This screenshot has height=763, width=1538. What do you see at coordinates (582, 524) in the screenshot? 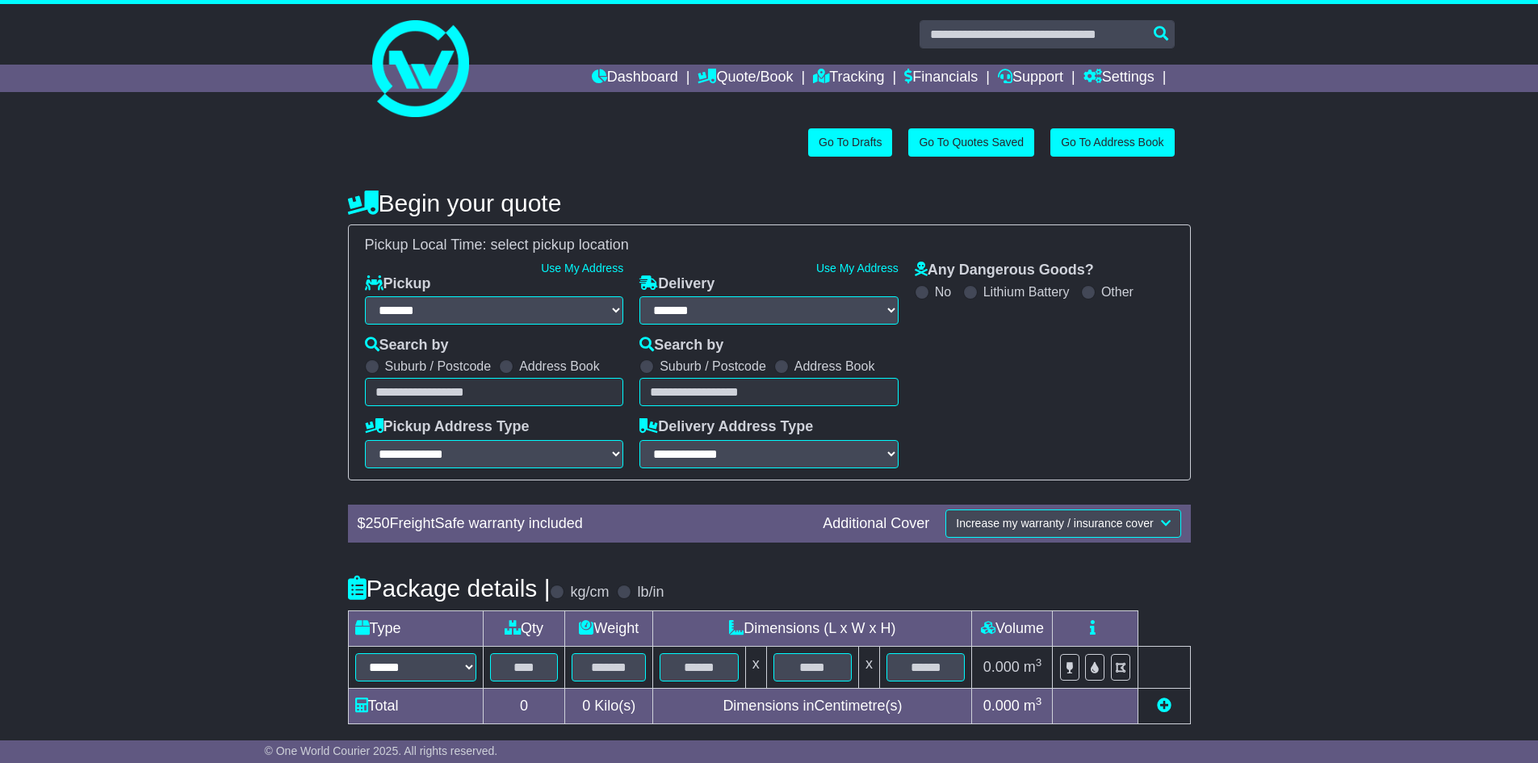
I see `div: $ FreightSafe warranty included` at bounding box center [582, 524].